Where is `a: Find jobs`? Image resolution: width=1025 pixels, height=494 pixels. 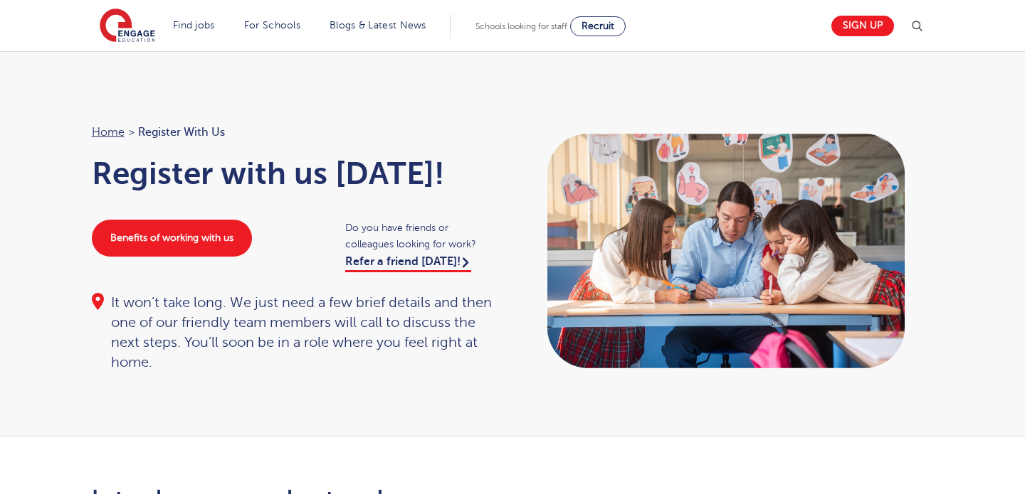
a: Find jobs is located at coordinates (194, 25).